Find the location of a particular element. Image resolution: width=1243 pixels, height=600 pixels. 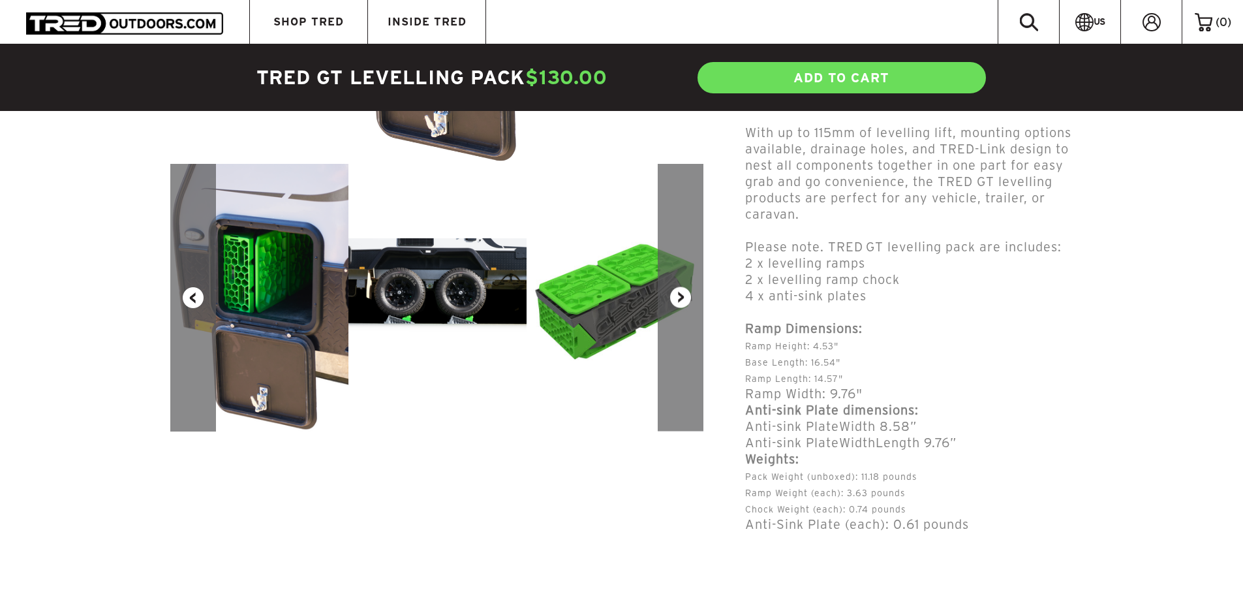

span: Pack Weight (unboxed): 11.18 pounds is located at coordinates (832, 476).